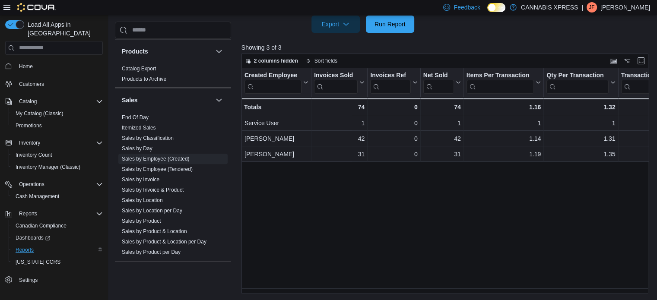 This screenshot has height=300, width=657. What do you see at coordinates (339, 107) in the screenshot?
I see `div: 74` at bounding box center [339, 107].